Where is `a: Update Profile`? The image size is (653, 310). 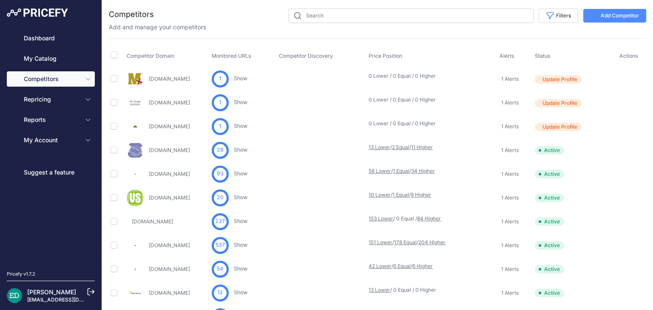
a: Update Profile is located at coordinates (572, 102).